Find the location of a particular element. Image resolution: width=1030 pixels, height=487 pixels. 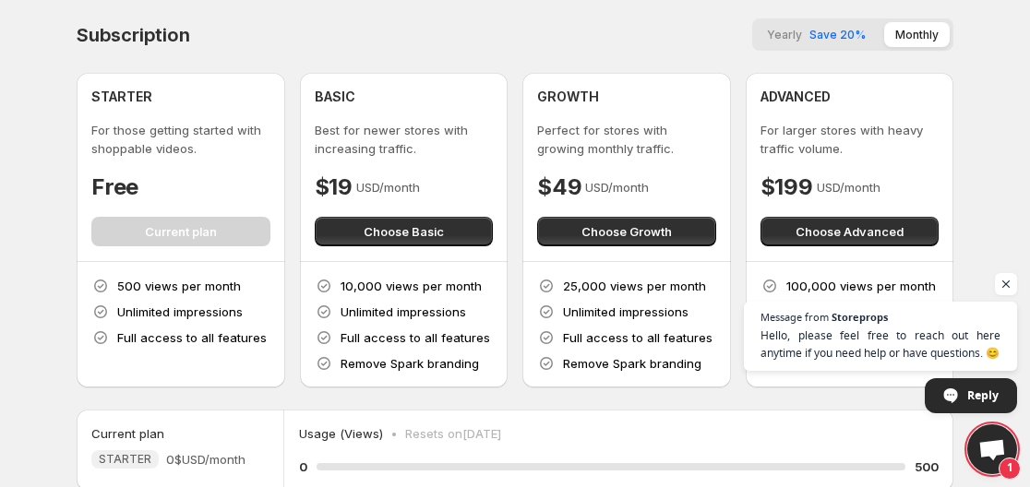

span: 0$ USD/month is located at coordinates (206, 460).